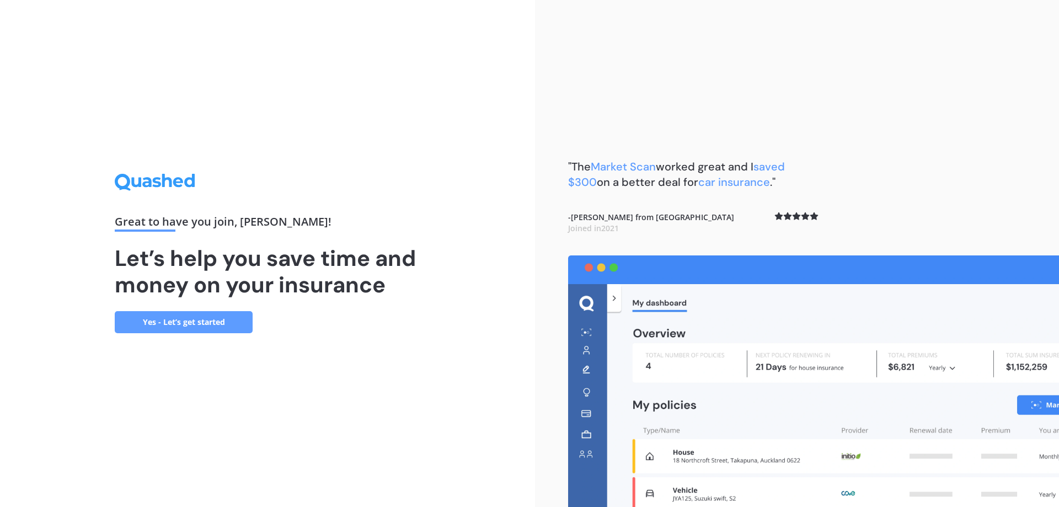 This screenshot has width=1059, height=507. I want to click on h1: Let’s help you save time and money on your insurance, so click(267, 271).